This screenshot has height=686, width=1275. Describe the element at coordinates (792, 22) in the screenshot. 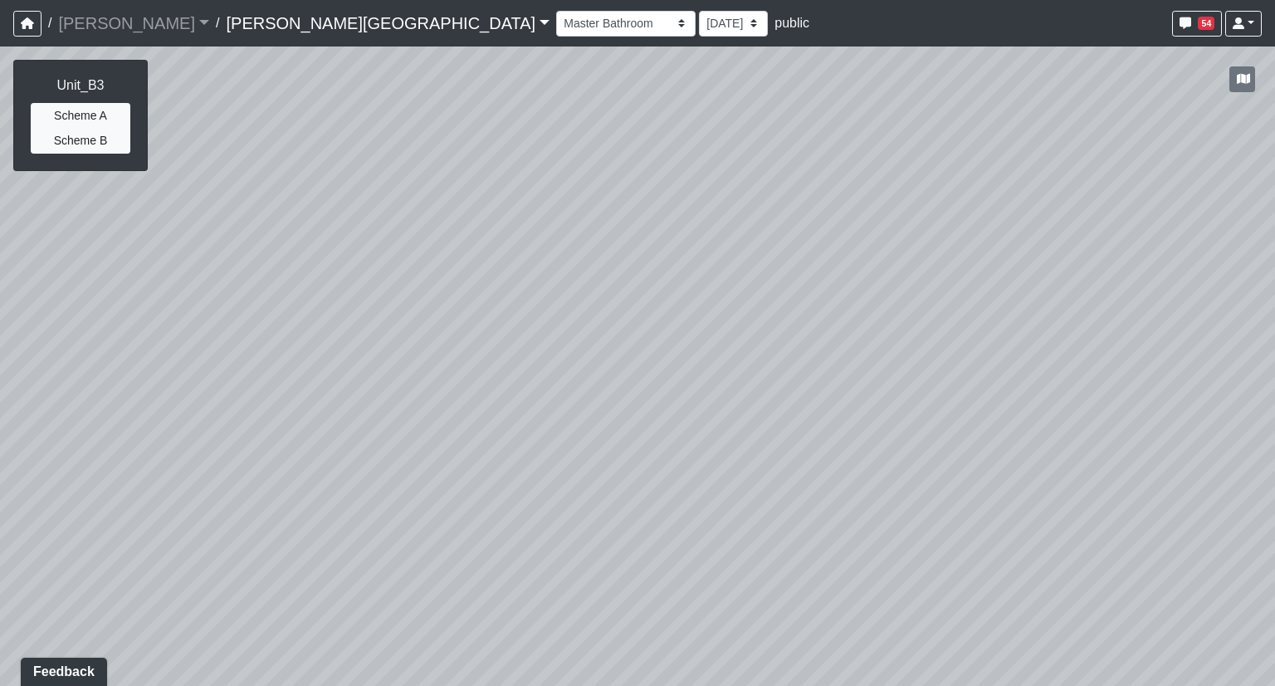

I see `span: public` at that location.